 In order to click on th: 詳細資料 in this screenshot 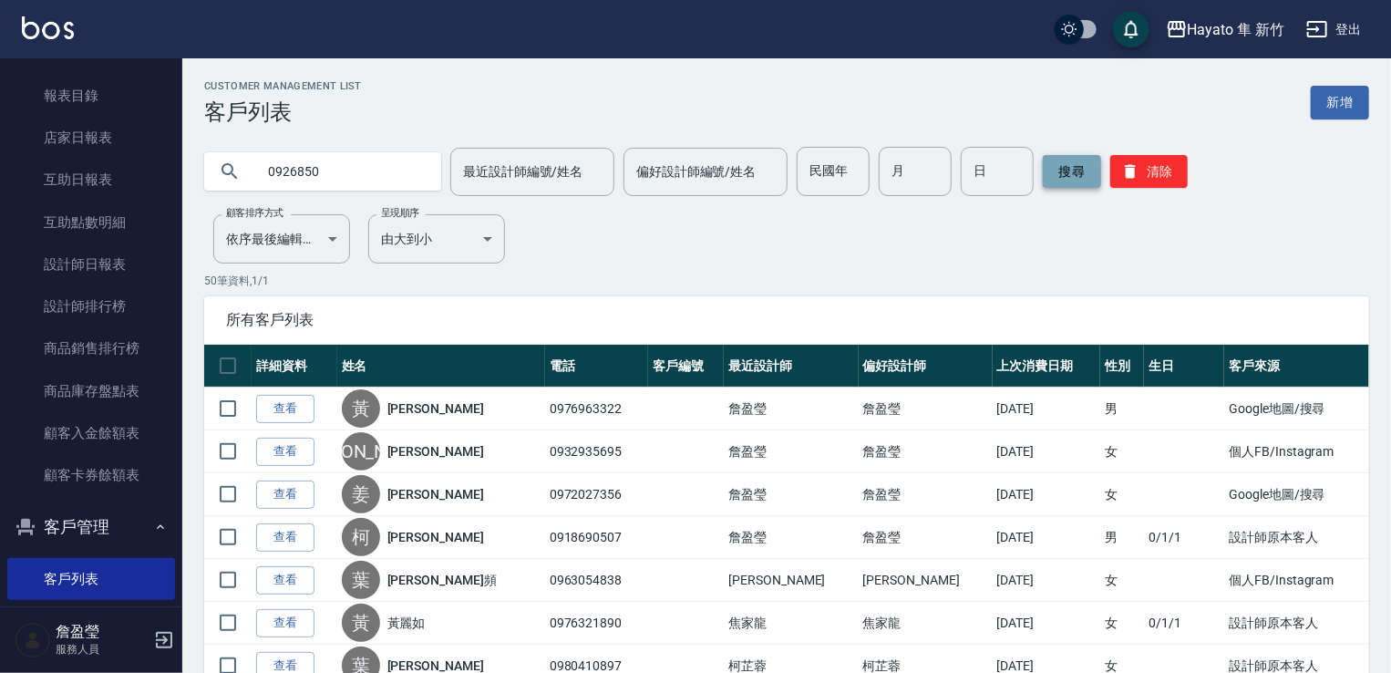, I will do `click(294, 365)`.